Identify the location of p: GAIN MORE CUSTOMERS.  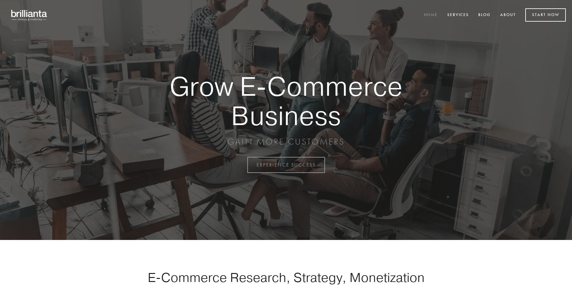
(286, 142).